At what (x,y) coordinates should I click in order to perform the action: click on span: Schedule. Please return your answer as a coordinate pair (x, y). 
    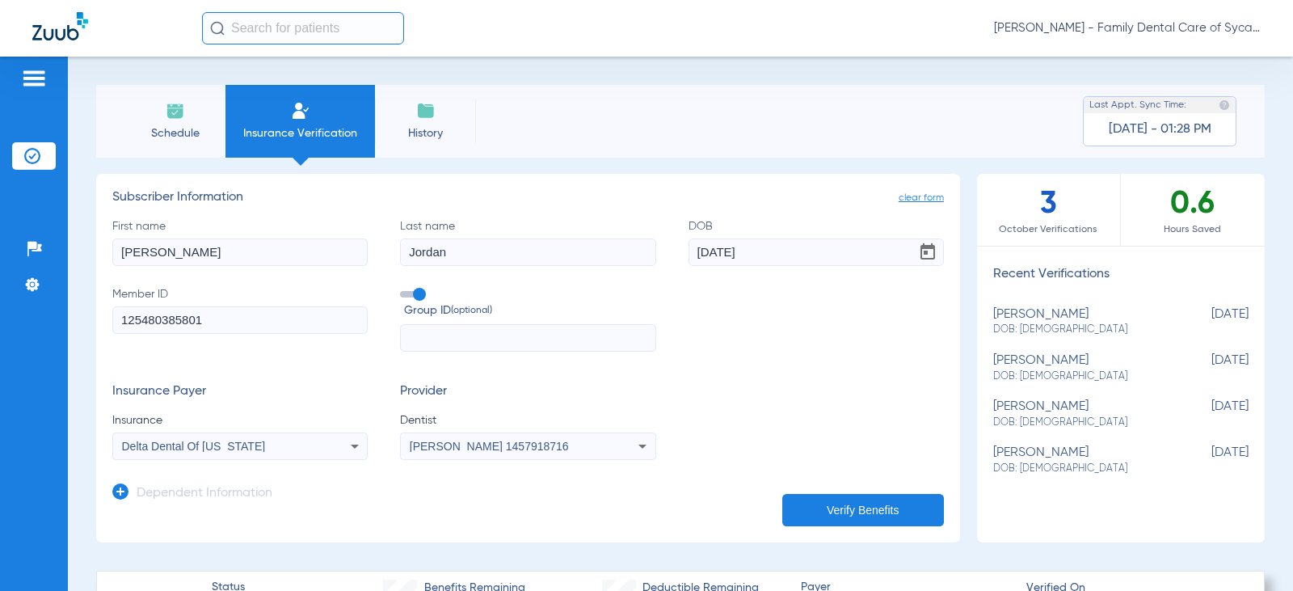
    Looking at the image, I should click on (175, 133).